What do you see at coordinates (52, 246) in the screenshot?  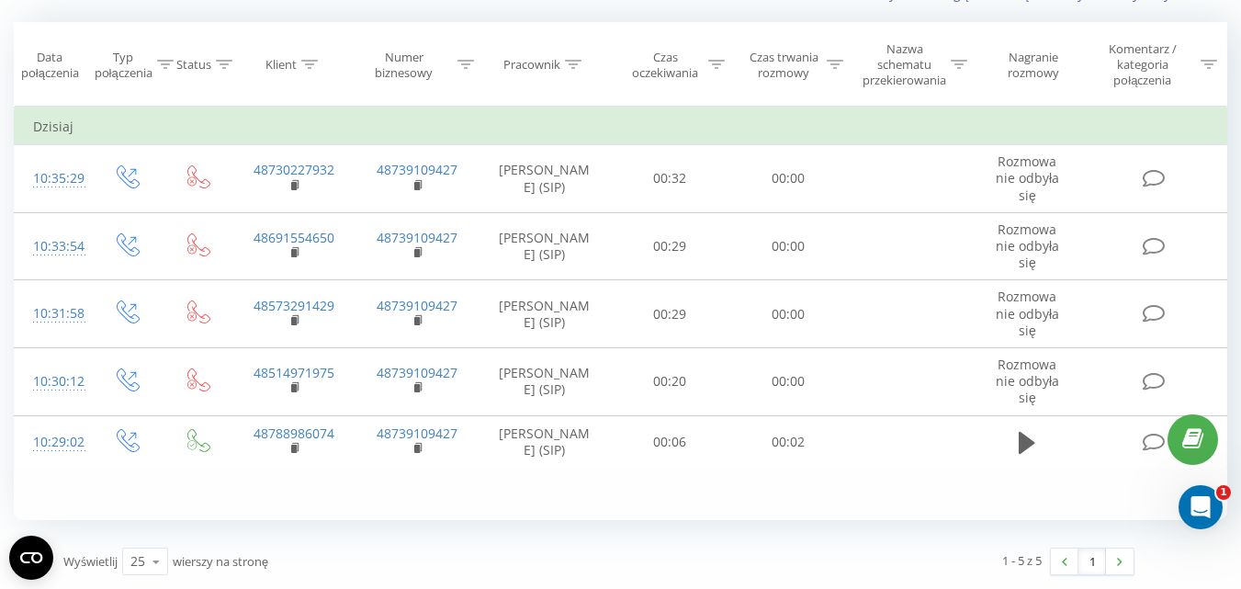 I see `div: 10:33:54` at bounding box center [52, 246].